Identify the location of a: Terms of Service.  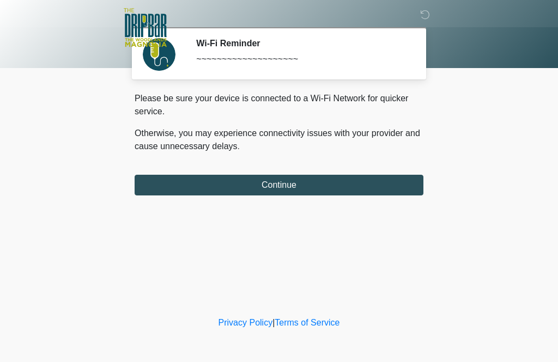
(307, 322).